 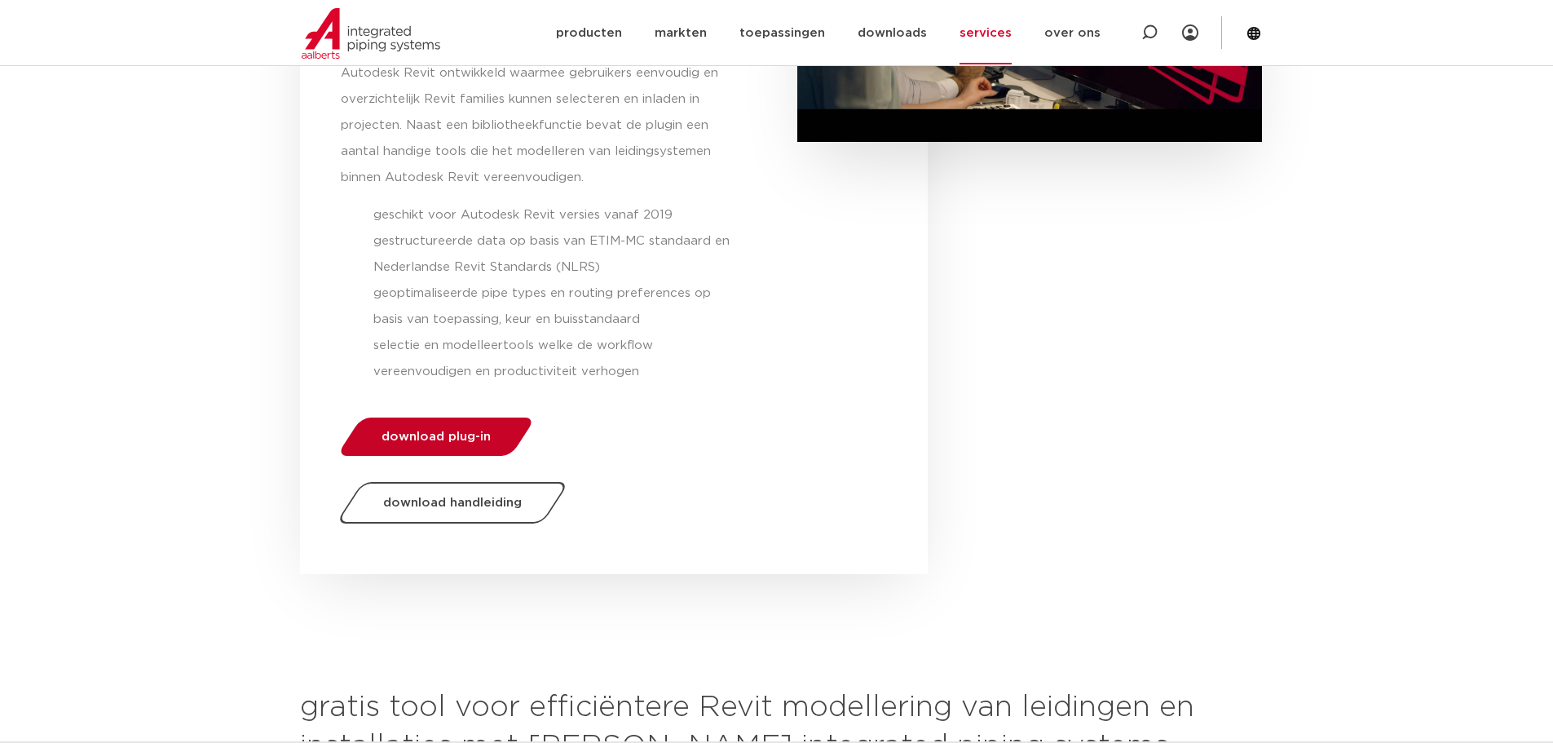 I want to click on li: geoptimaliseerde pipe types en routing preferences op basis van toepassing, keur en buisstandaard, so click(x=557, y=307).